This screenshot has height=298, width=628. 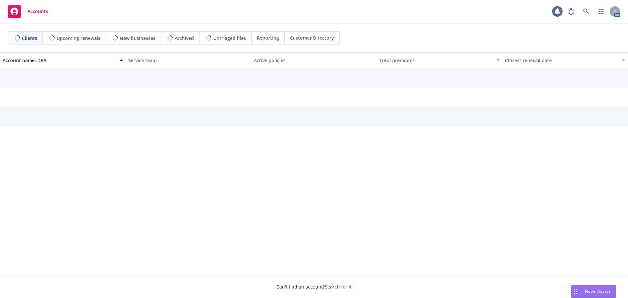 What do you see at coordinates (436, 60) in the screenshot?
I see `div: Total premiums` at bounding box center [436, 60].